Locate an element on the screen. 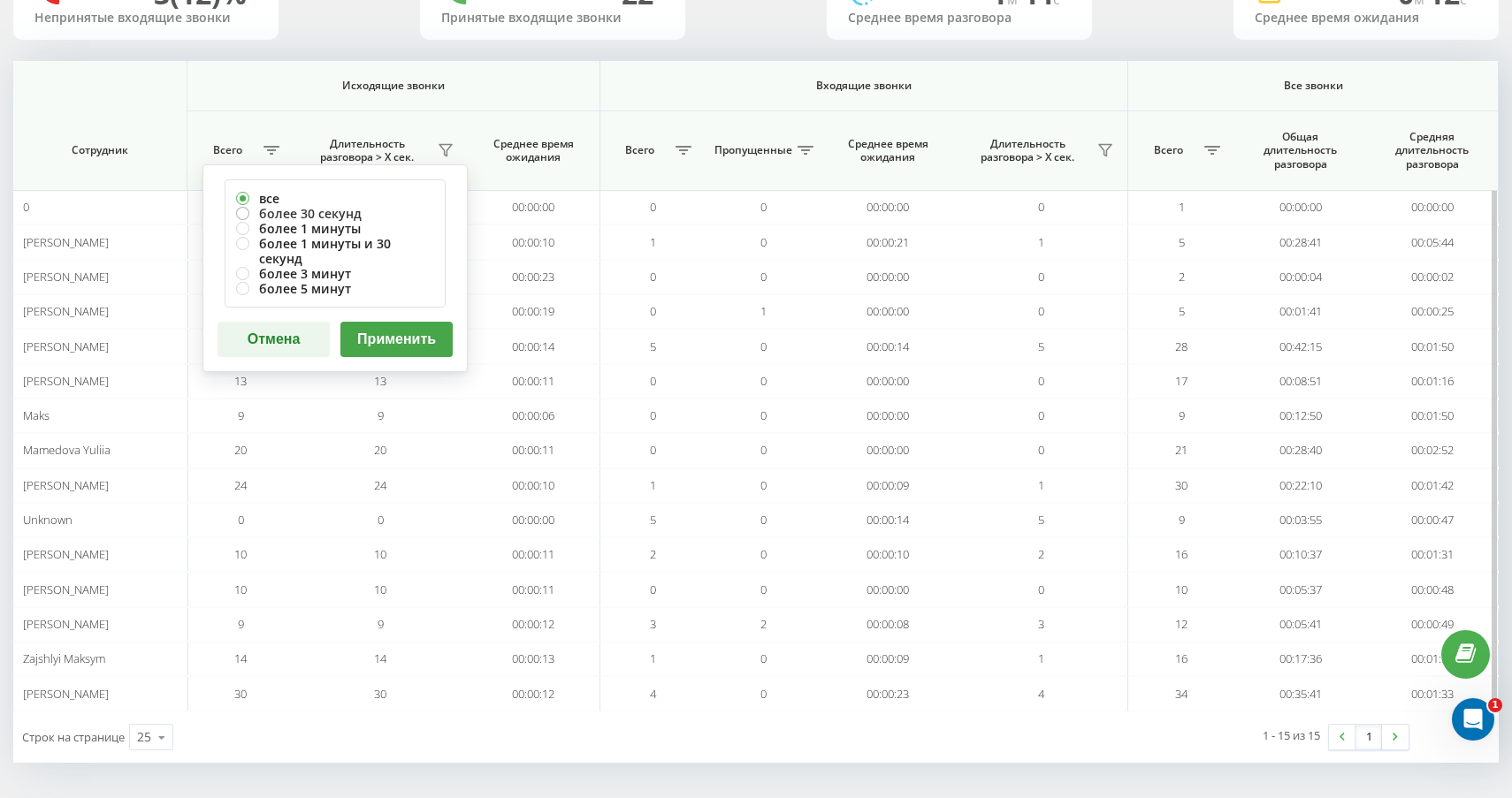  div: Среднее время ожидания is located at coordinates (1365, 17).